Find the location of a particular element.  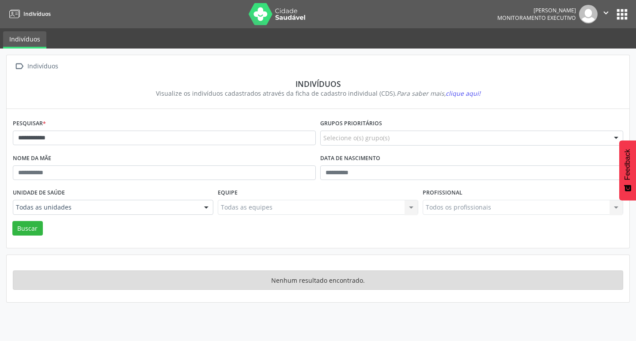

span: Todas as unidades is located at coordinates (106, 207).